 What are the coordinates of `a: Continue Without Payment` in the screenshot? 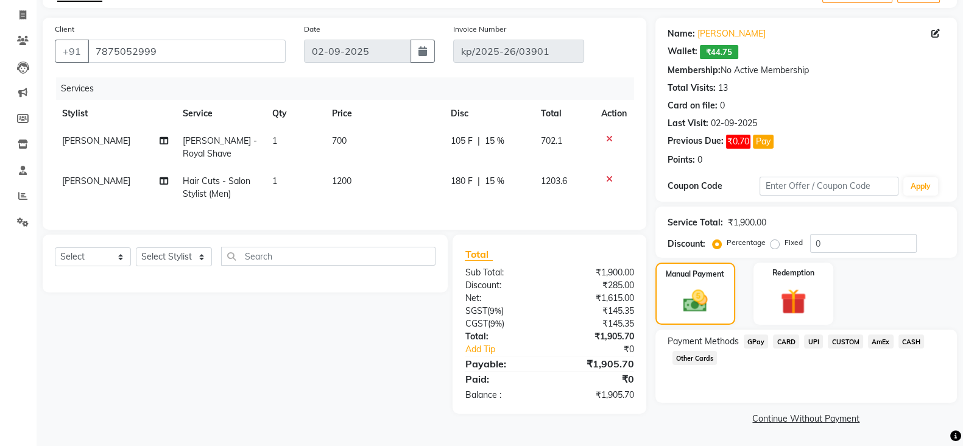 It's located at (806, 419).